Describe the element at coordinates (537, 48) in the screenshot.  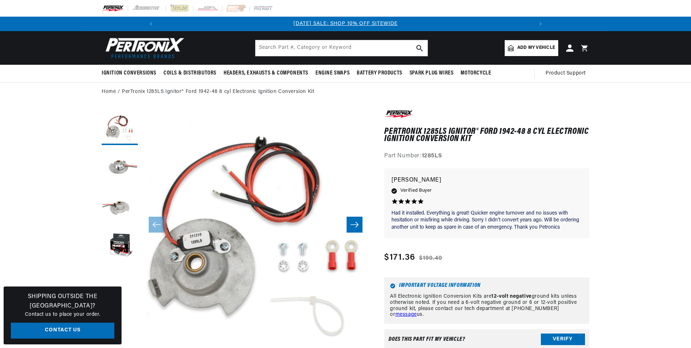
I see `span: Add my vehicle` at that location.